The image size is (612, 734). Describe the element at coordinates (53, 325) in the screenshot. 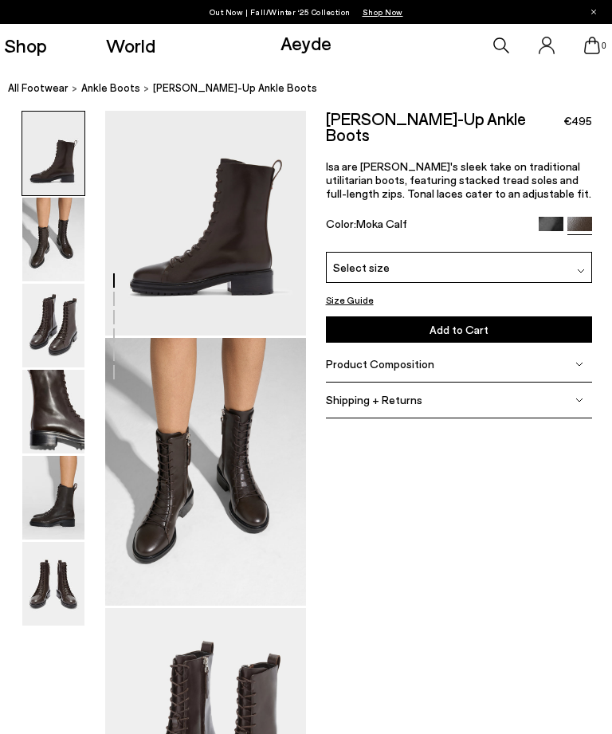

I see `img: Isa Lace-Up Ankle Boots - Image 3` at that location.